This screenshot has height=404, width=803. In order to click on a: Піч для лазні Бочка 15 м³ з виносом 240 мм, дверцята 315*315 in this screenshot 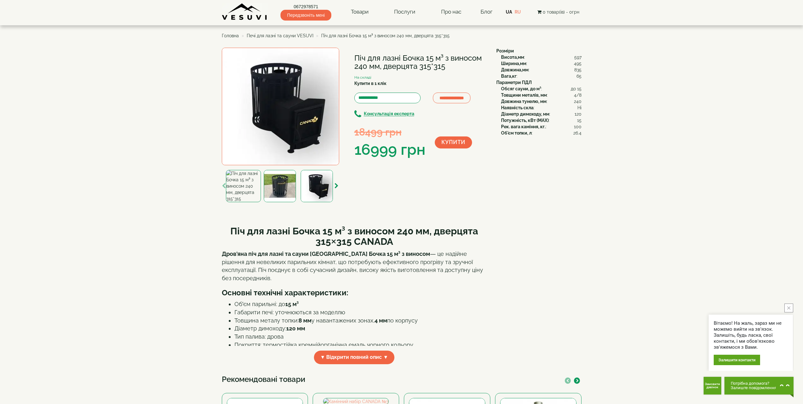, I will do `click(280, 106)`.